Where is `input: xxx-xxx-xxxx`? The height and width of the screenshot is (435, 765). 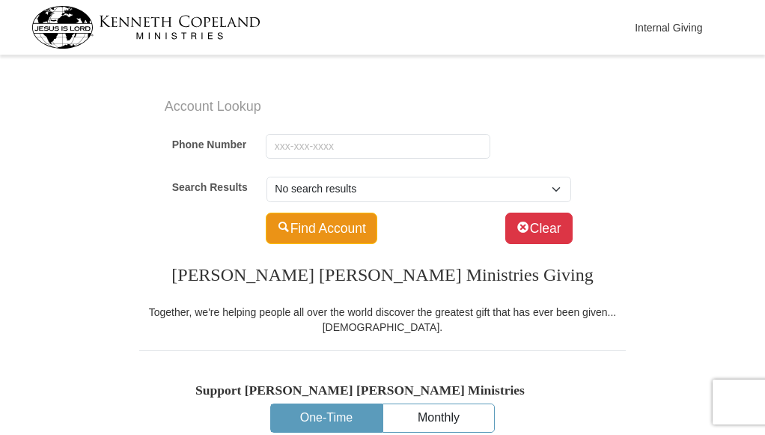
input: xxx-xxx-xxxx is located at coordinates (378, 147).